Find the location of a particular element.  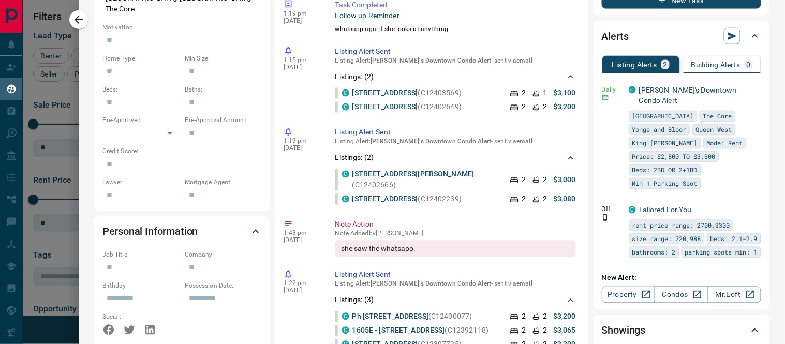

p: Mortgage Agent: is located at coordinates (223, 183).